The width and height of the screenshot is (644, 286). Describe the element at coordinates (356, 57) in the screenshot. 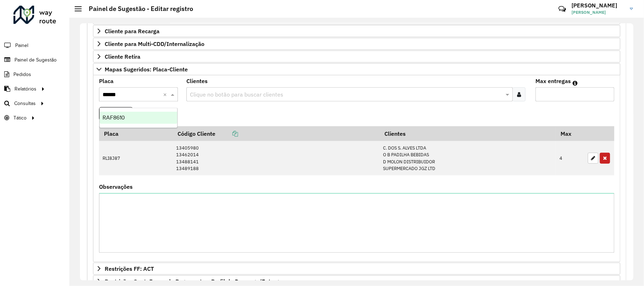

I see `a: Cliente Retira` at that location.